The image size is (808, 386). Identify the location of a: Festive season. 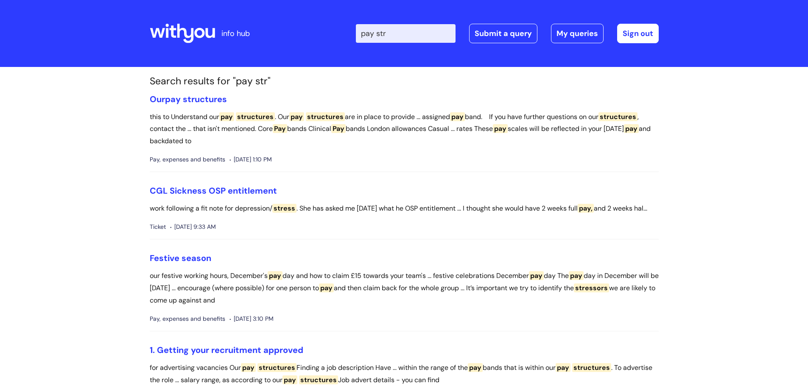
(180, 258).